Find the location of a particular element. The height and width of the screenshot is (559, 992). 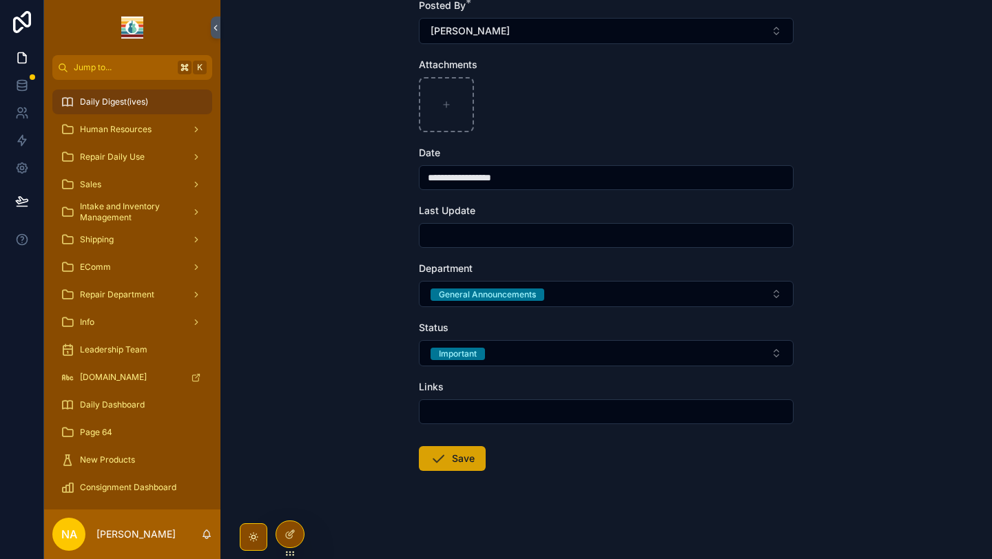

button: Save is located at coordinates (452, 459).